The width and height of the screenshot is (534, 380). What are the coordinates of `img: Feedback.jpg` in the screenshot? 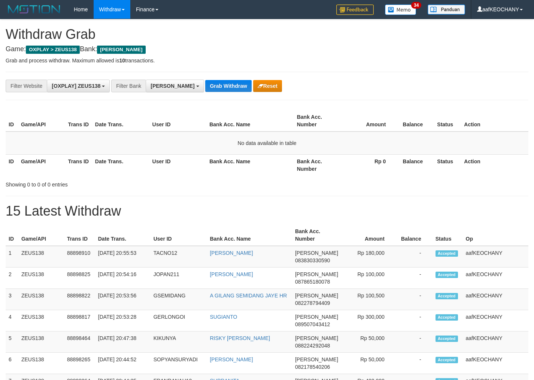 It's located at (355, 10).